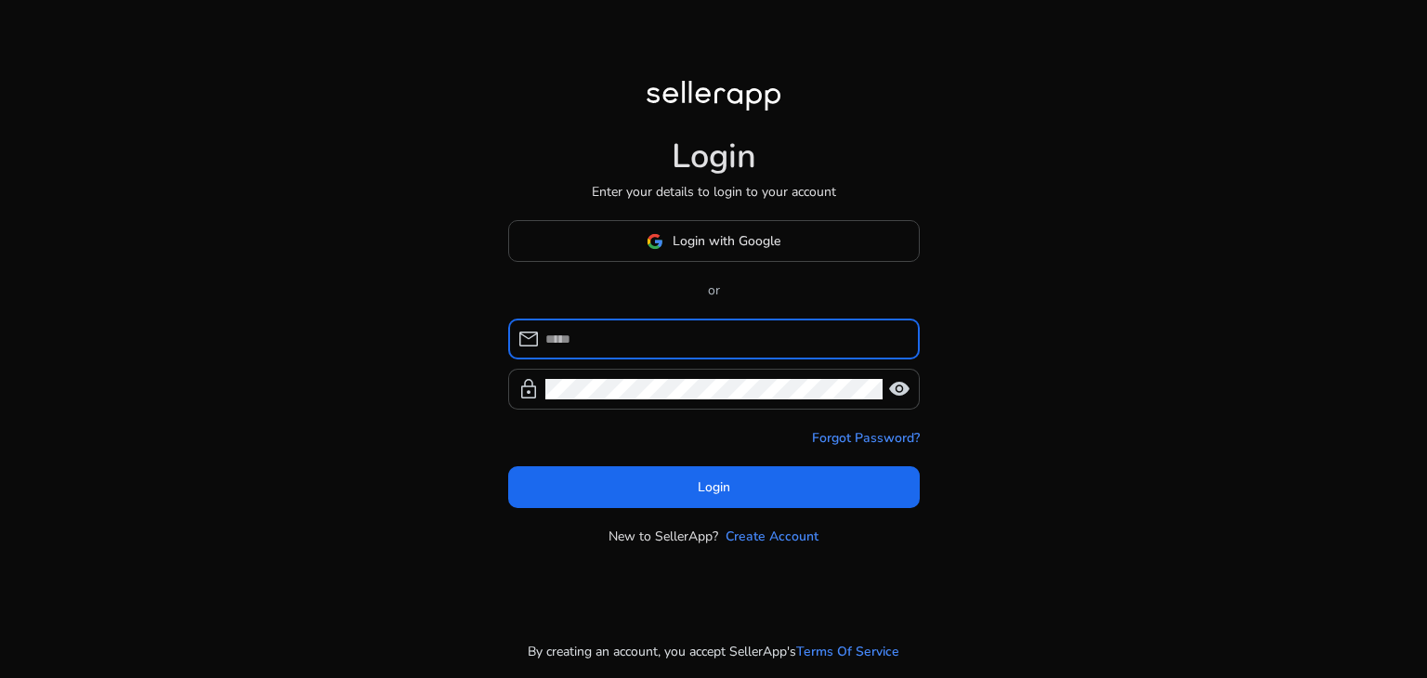 This screenshot has width=1427, height=678. Describe the element at coordinates (713, 487) in the screenshot. I see `button: Login` at that location.